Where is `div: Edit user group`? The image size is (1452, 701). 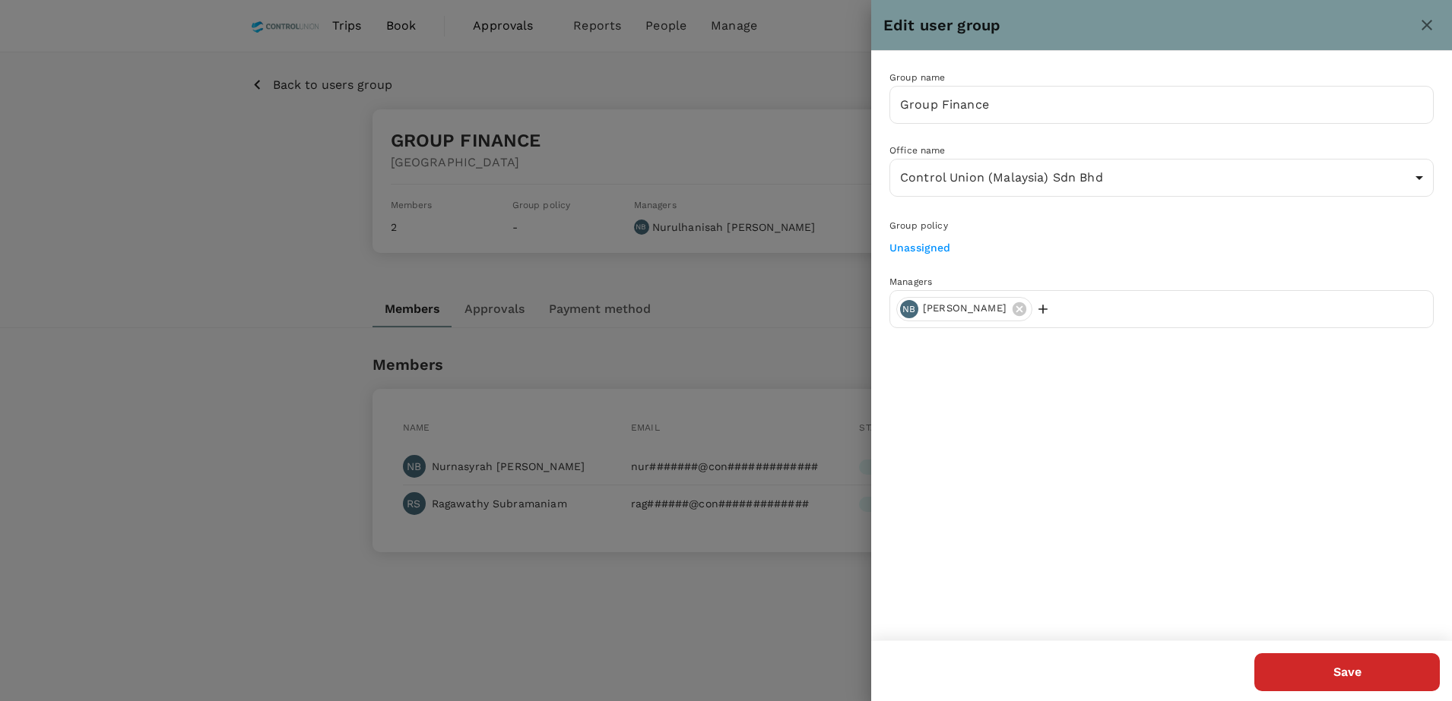 div: Edit user group is located at coordinates (1148, 25).